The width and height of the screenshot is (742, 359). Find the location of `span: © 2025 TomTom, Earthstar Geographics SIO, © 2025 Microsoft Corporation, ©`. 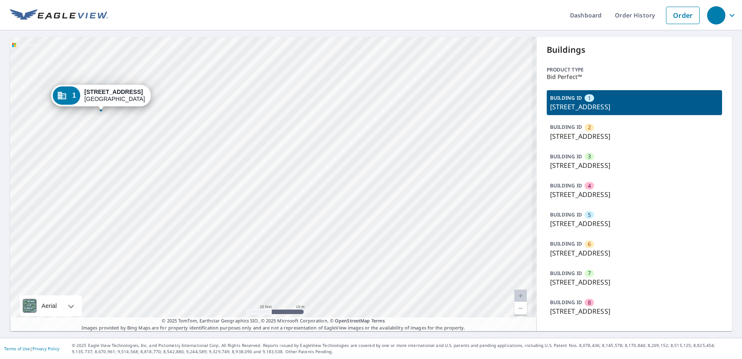

span: © 2025 TomTom, Earthstar Geographics SIO, © 2025 Microsoft Corporation, © is located at coordinates (273, 321).